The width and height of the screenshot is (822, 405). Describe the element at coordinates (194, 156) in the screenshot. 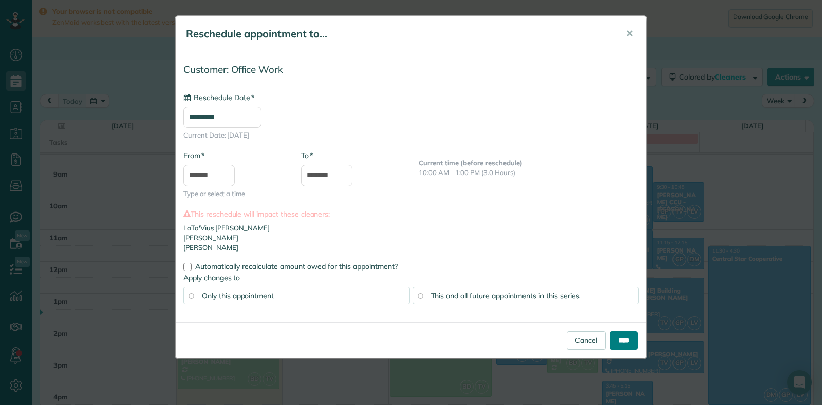

I see `label: From` at that location.